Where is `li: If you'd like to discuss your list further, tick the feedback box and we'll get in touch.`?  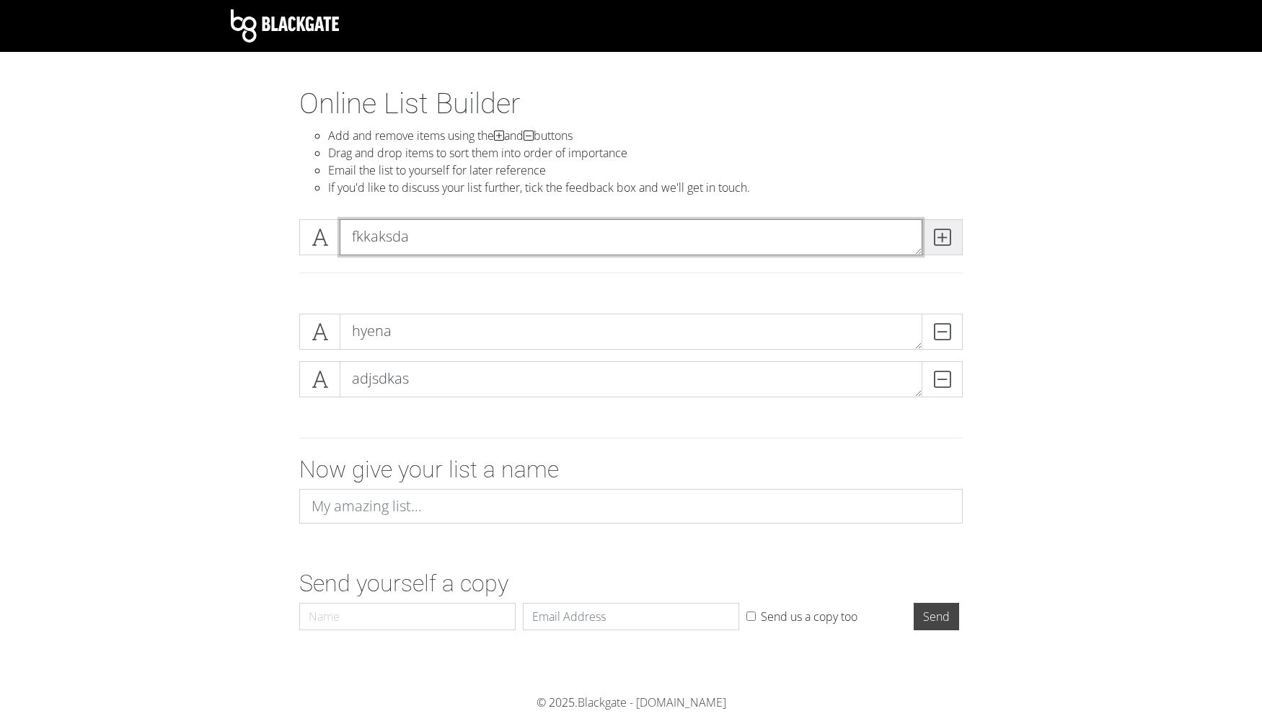
li: If you'd like to discuss your list further, tick the feedback box and we'll get in touch. is located at coordinates (645, 187).